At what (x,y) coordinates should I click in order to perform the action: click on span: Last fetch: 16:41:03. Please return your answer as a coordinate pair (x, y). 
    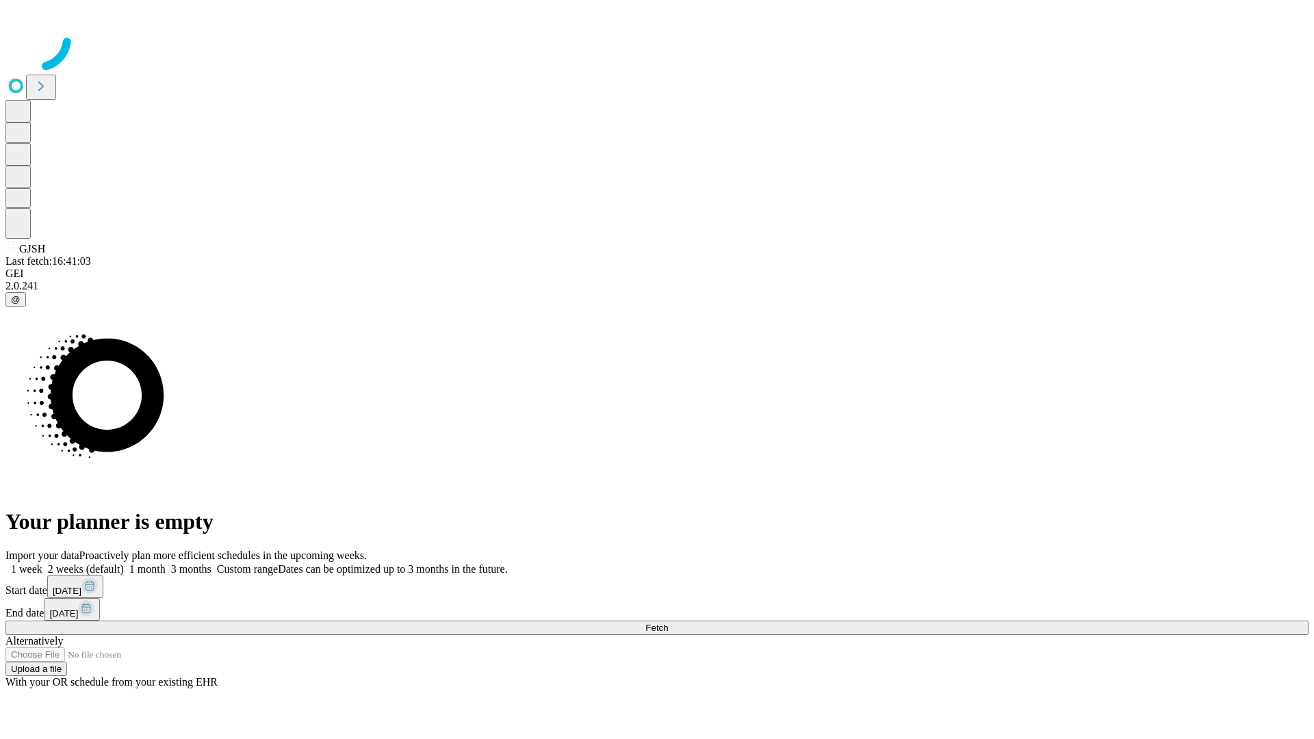
    Looking at the image, I should click on (48, 261).